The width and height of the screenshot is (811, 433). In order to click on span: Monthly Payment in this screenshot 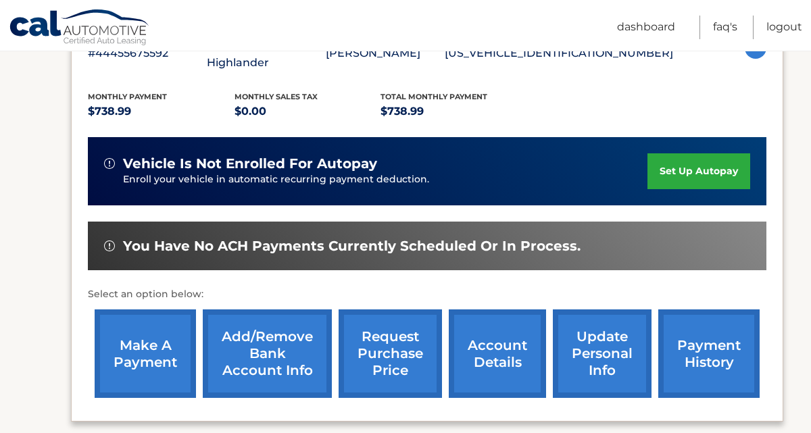, I will do `click(127, 97)`.